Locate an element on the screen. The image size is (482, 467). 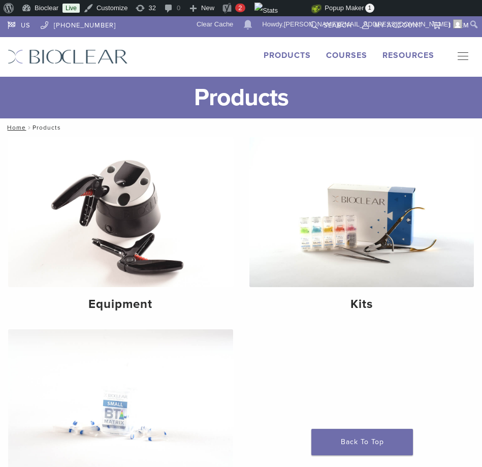
a: Back To Top is located at coordinates (362, 442).